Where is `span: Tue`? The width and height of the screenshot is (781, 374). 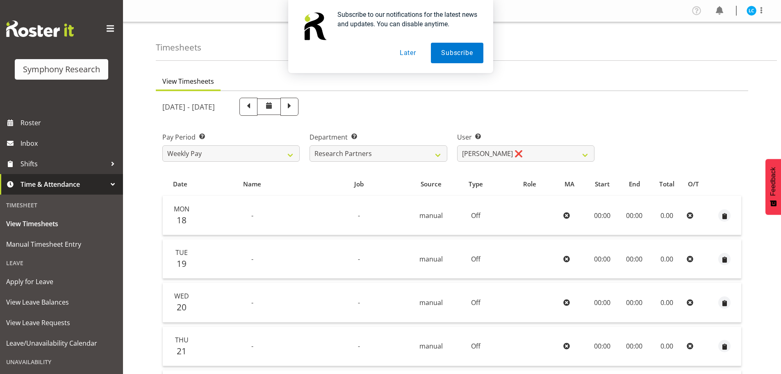
span: Tue is located at coordinates (182, 252).